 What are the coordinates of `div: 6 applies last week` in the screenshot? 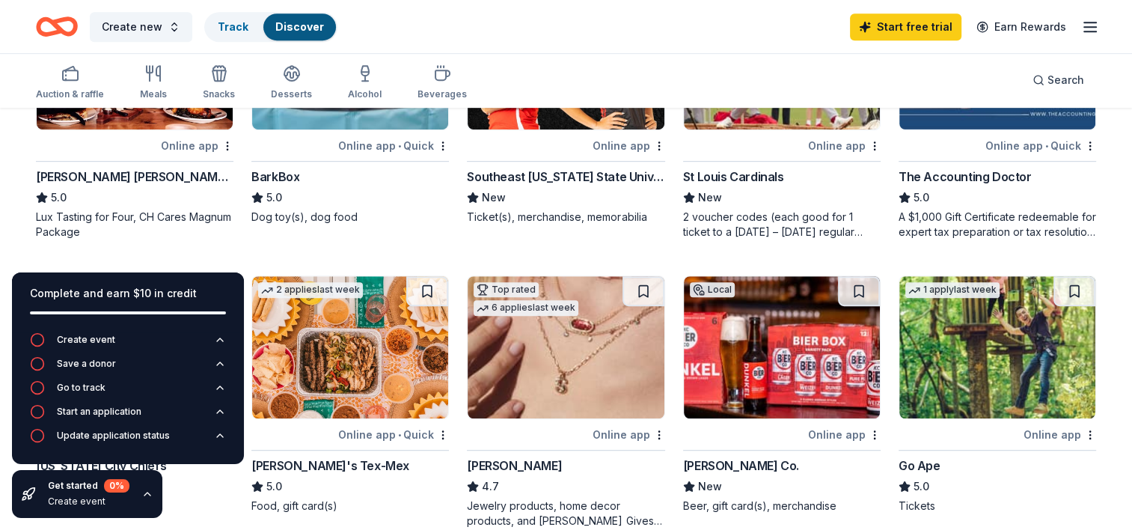 It's located at (526, 308).